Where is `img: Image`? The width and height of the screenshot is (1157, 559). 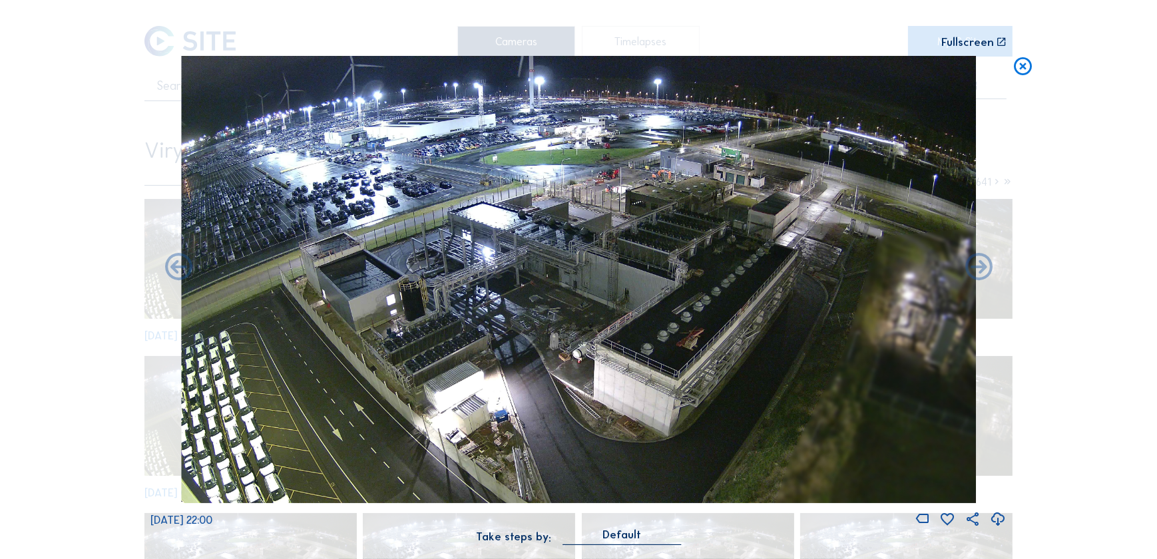 img: Image is located at coordinates (579, 280).